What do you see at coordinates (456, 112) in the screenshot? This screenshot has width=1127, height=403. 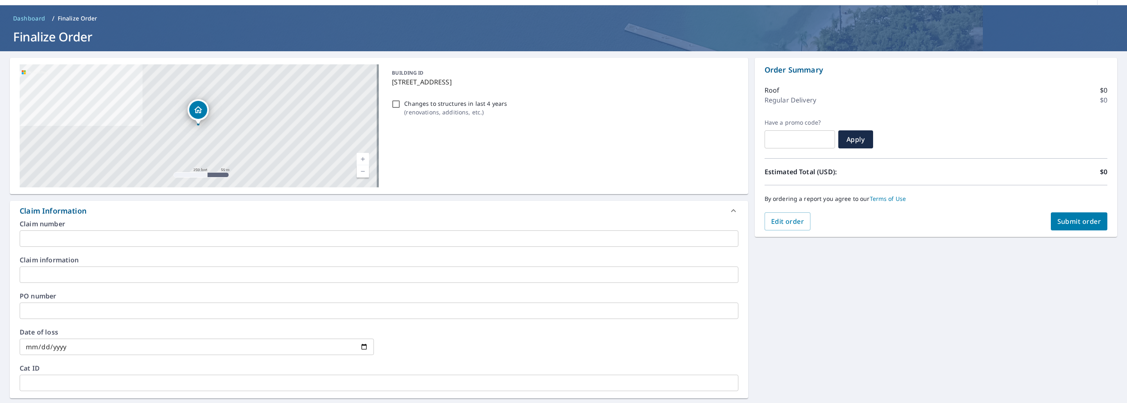 I see `p: ( renovations, additions, etc. )` at bounding box center [456, 112].